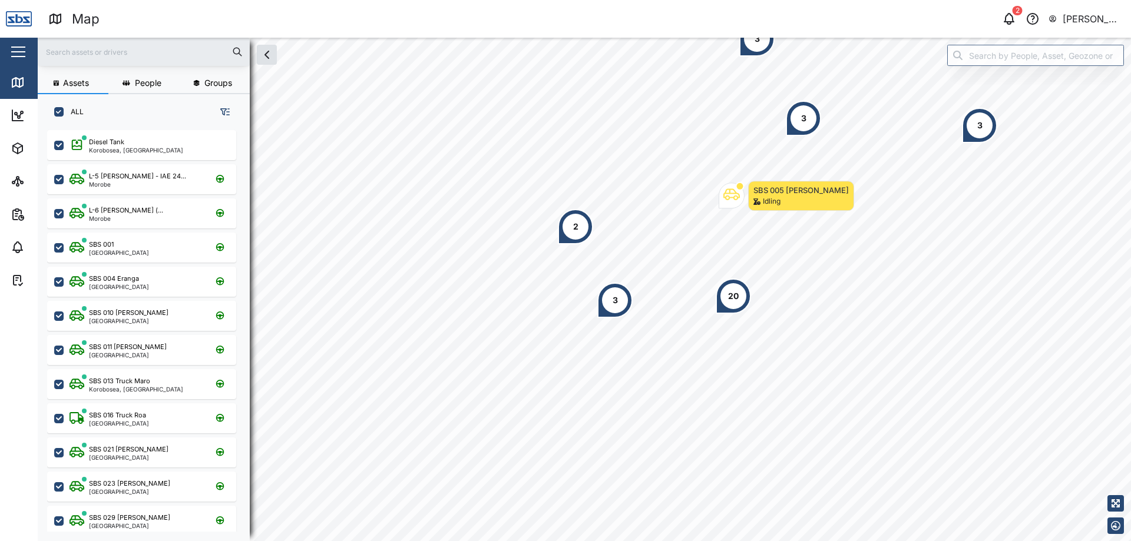 The image size is (1131, 541). Describe the element at coordinates (49, 148) in the screenshot. I see `div: Assets` at that location.